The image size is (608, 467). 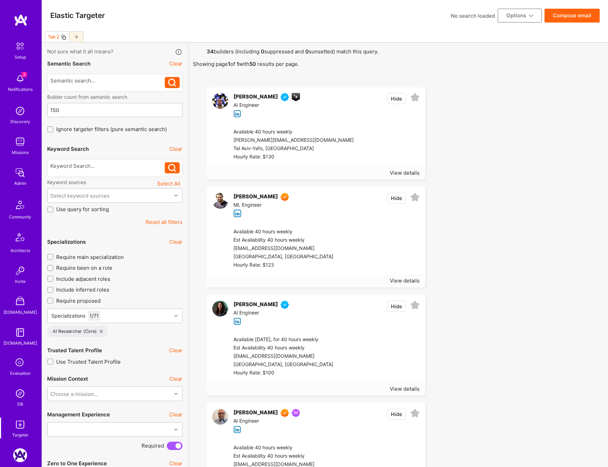 I want to click on img: Been on Mission, so click(x=296, y=413).